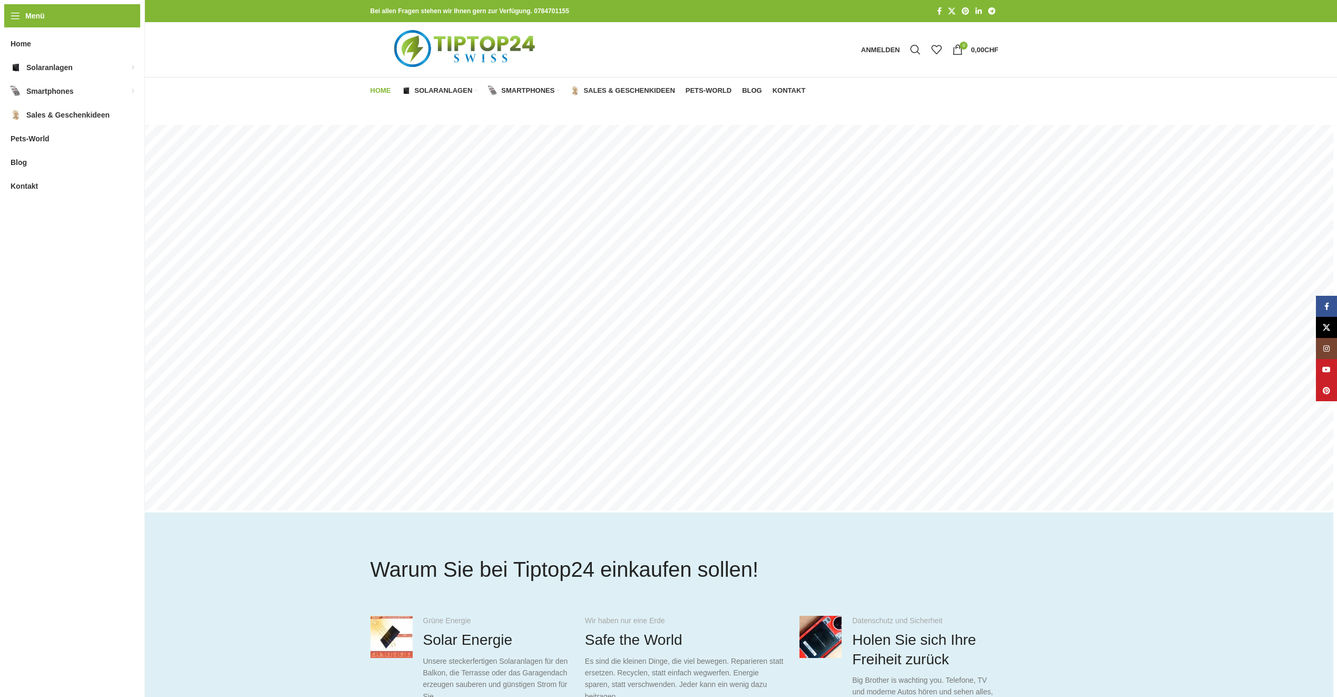 The image size is (1337, 697). I want to click on a: Kontakt, so click(789, 91).